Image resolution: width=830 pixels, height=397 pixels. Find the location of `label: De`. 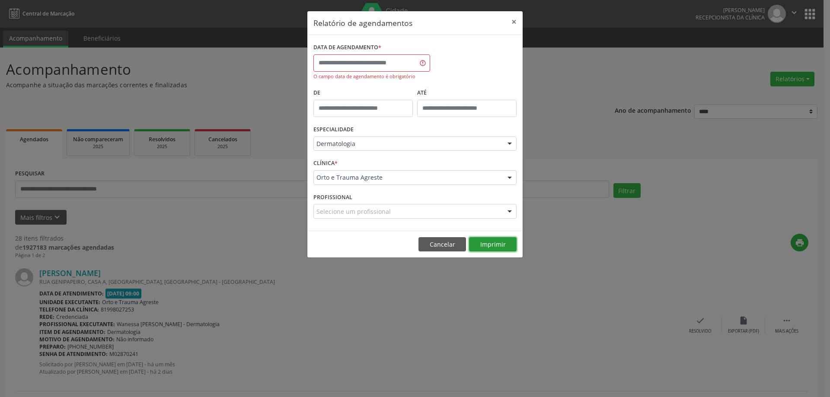

label: De is located at coordinates (363, 93).